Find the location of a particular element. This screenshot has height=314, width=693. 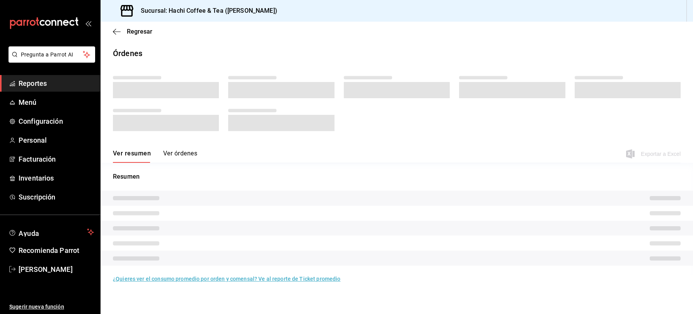

span: Ayuda is located at coordinates (51, 232).